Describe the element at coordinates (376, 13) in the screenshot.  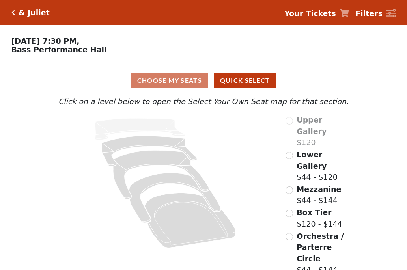
I see `a: Filters` at that location.